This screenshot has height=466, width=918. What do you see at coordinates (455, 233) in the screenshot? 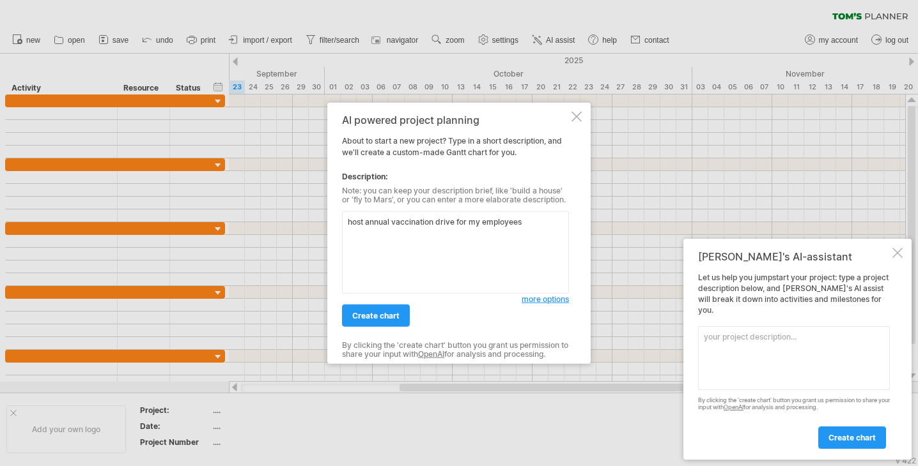
I see `div: About to start a new project? Type in a short description, and we'll create a custom-made Gantt c...` at bounding box center [455, 233].